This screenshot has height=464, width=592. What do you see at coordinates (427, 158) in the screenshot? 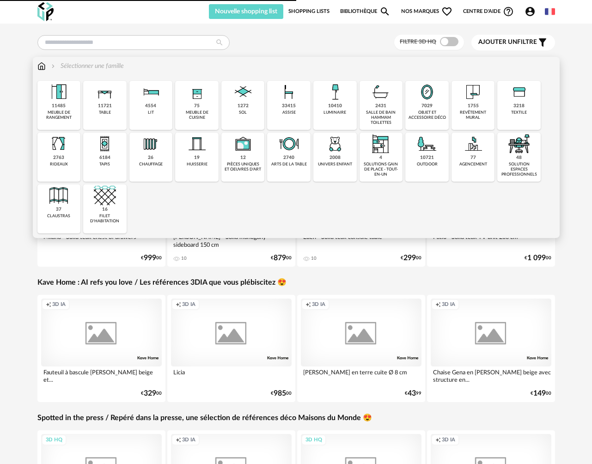
I see `div: 10721` at bounding box center [427, 158].